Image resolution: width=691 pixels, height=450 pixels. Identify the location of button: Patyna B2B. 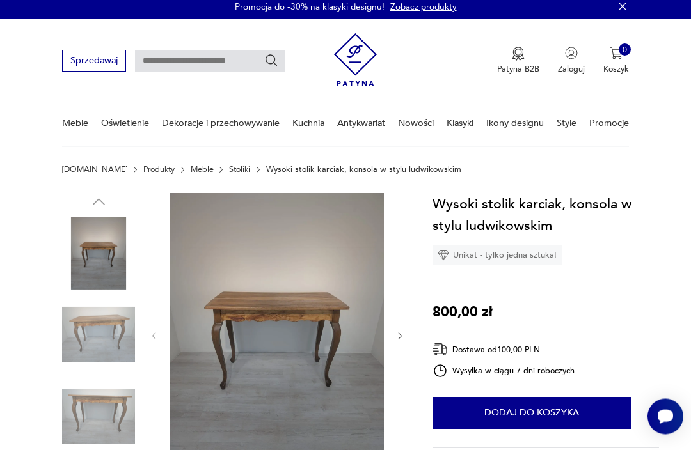
(518, 61).